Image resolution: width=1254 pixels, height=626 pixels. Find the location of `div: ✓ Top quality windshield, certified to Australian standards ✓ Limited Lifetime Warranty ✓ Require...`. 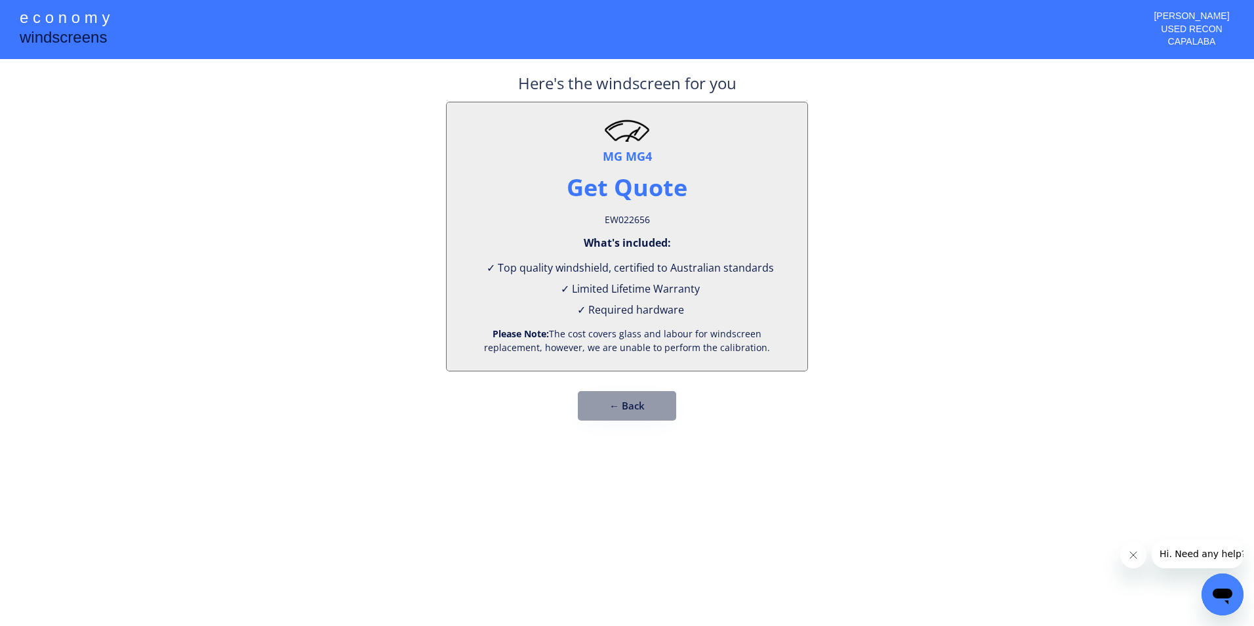

div: ✓ Top quality windshield, certified to Australian standards ✓ Limited Lifetime Warranty ✓ Require... is located at coordinates (627, 289).